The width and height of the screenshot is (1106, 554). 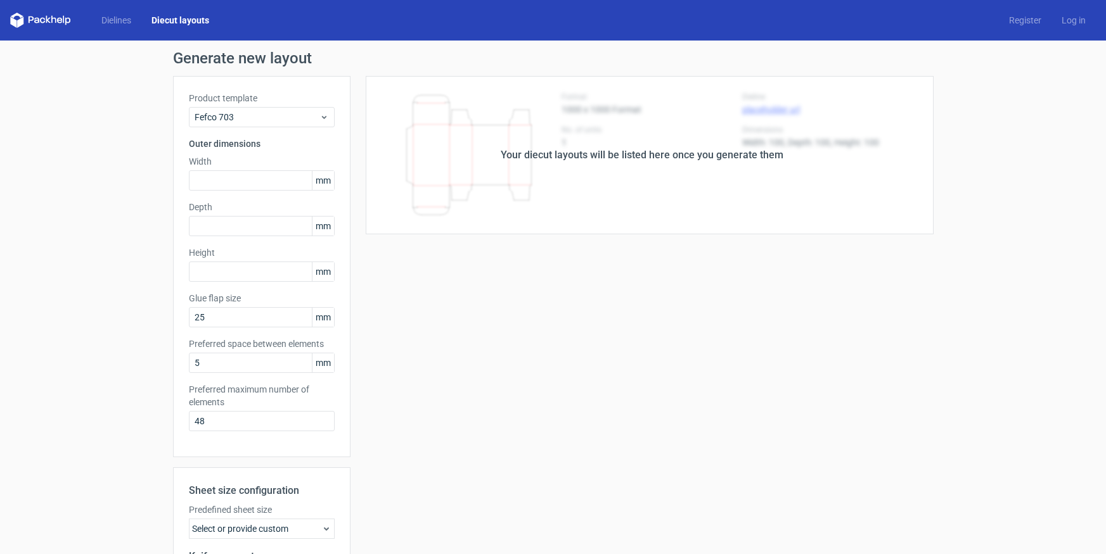 I want to click on div: Select or provide custom, so click(x=262, y=529).